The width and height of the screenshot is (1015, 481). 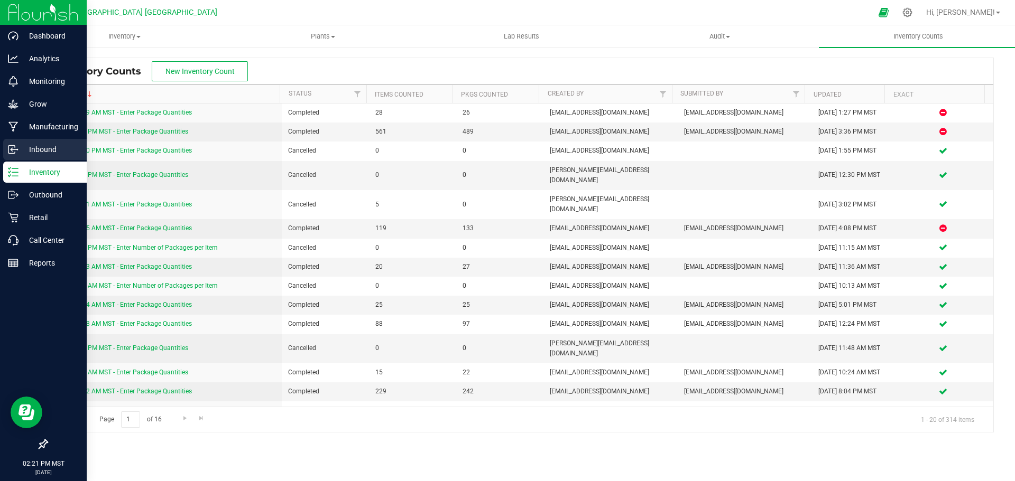 I want to click on p: Analytics, so click(x=50, y=59).